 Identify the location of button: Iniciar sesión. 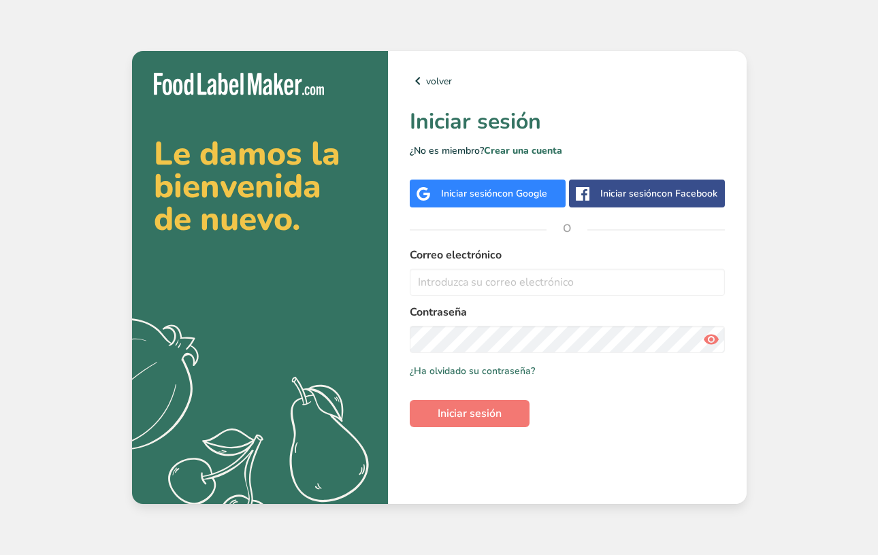
(469, 414).